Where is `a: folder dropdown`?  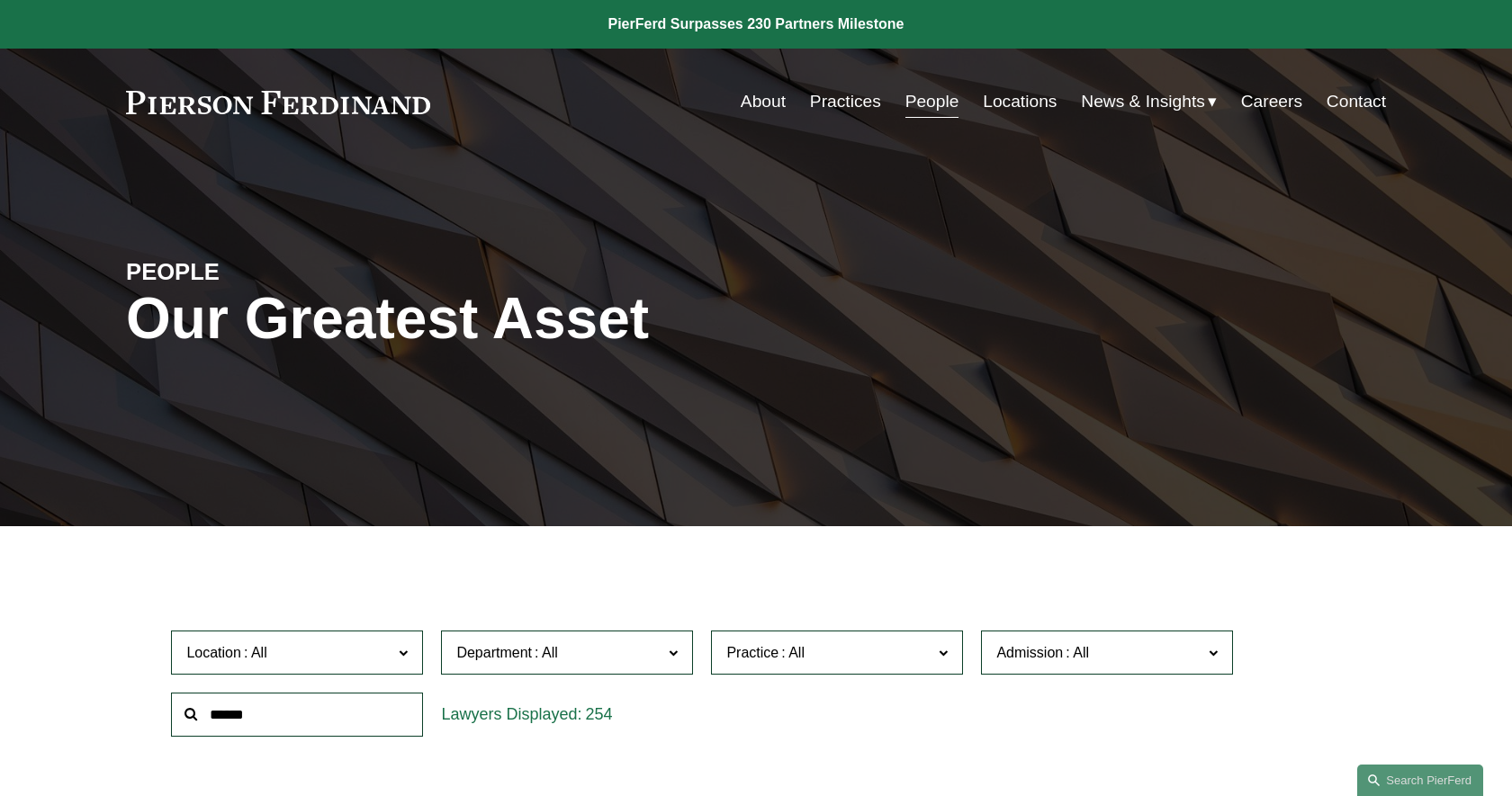
a: folder dropdown is located at coordinates (1149, 102).